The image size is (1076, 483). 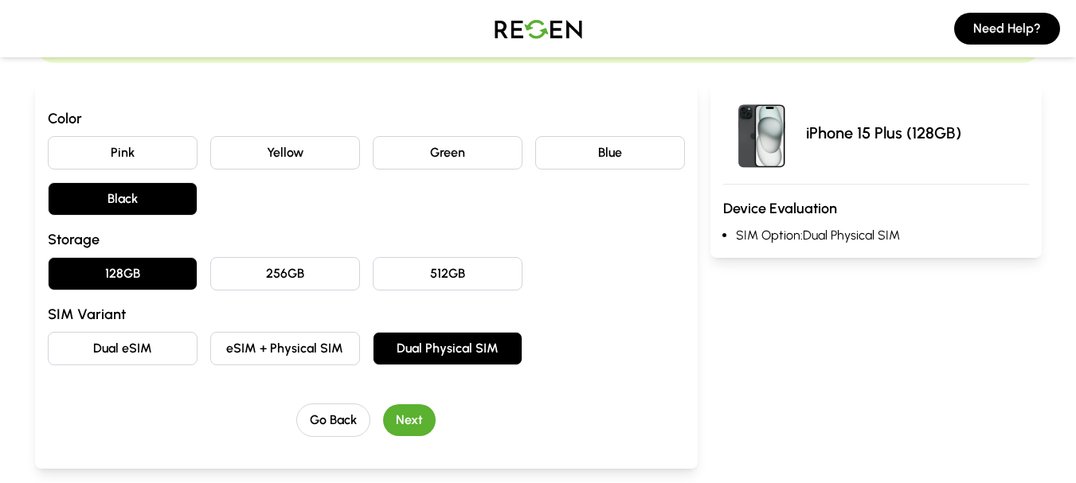 What do you see at coordinates (123, 199) in the screenshot?
I see `button: Black` at bounding box center [123, 199].